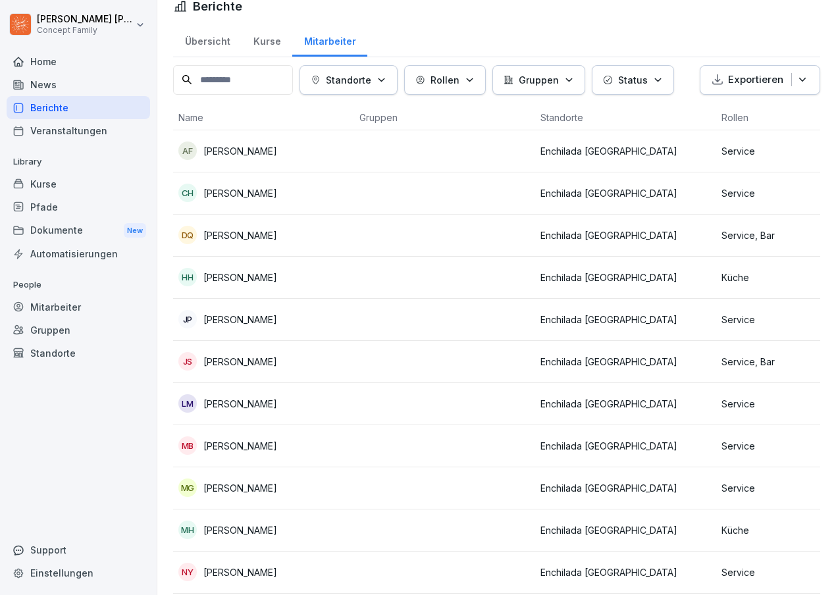 The height and width of the screenshot is (595, 836). Describe the element at coordinates (445, 80) in the screenshot. I see `button: Rollen` at that location.